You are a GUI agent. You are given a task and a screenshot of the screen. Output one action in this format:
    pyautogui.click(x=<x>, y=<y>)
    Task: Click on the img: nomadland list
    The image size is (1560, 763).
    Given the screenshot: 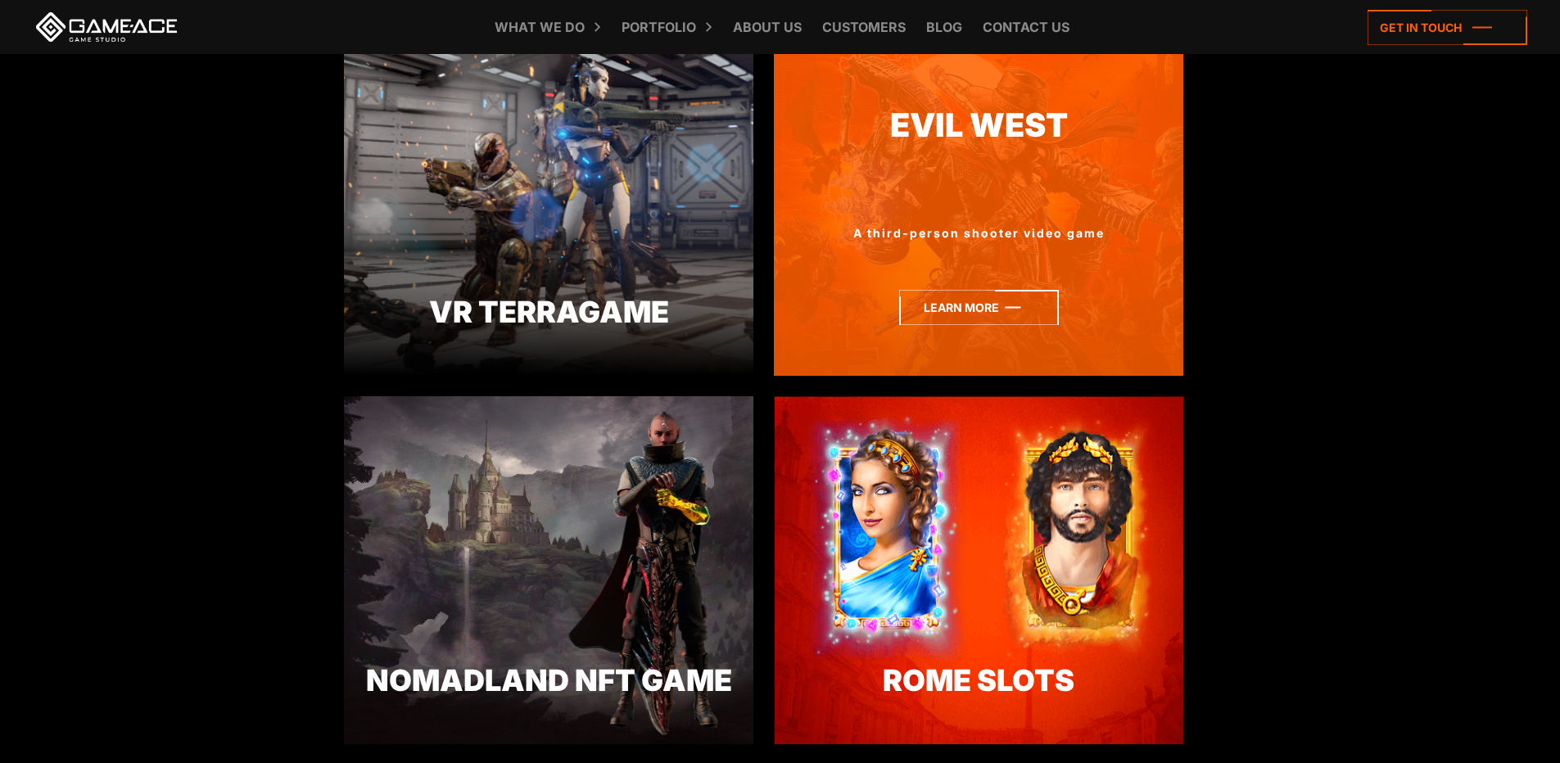 What is the action you would take?
    pyautogui.click(x=549, y=570)
    